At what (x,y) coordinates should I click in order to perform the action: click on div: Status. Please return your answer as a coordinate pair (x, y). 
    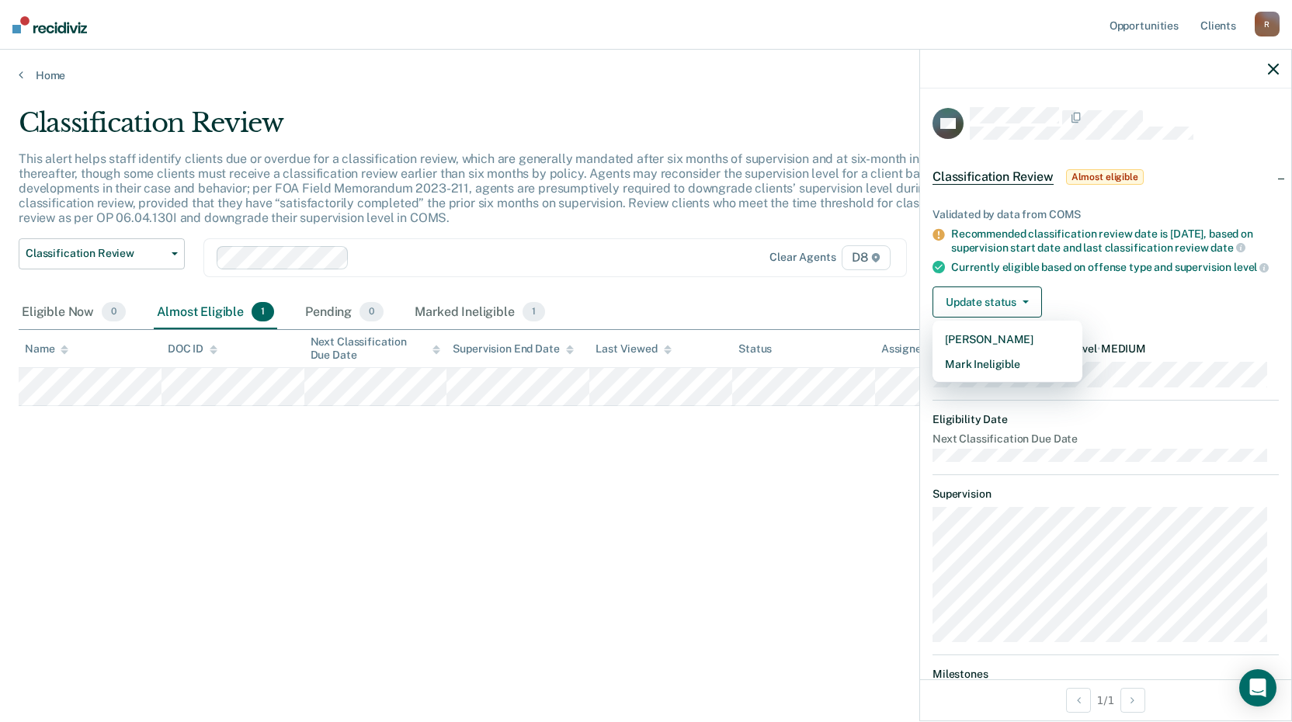
    Looking at the image, I should click on (754, 349).